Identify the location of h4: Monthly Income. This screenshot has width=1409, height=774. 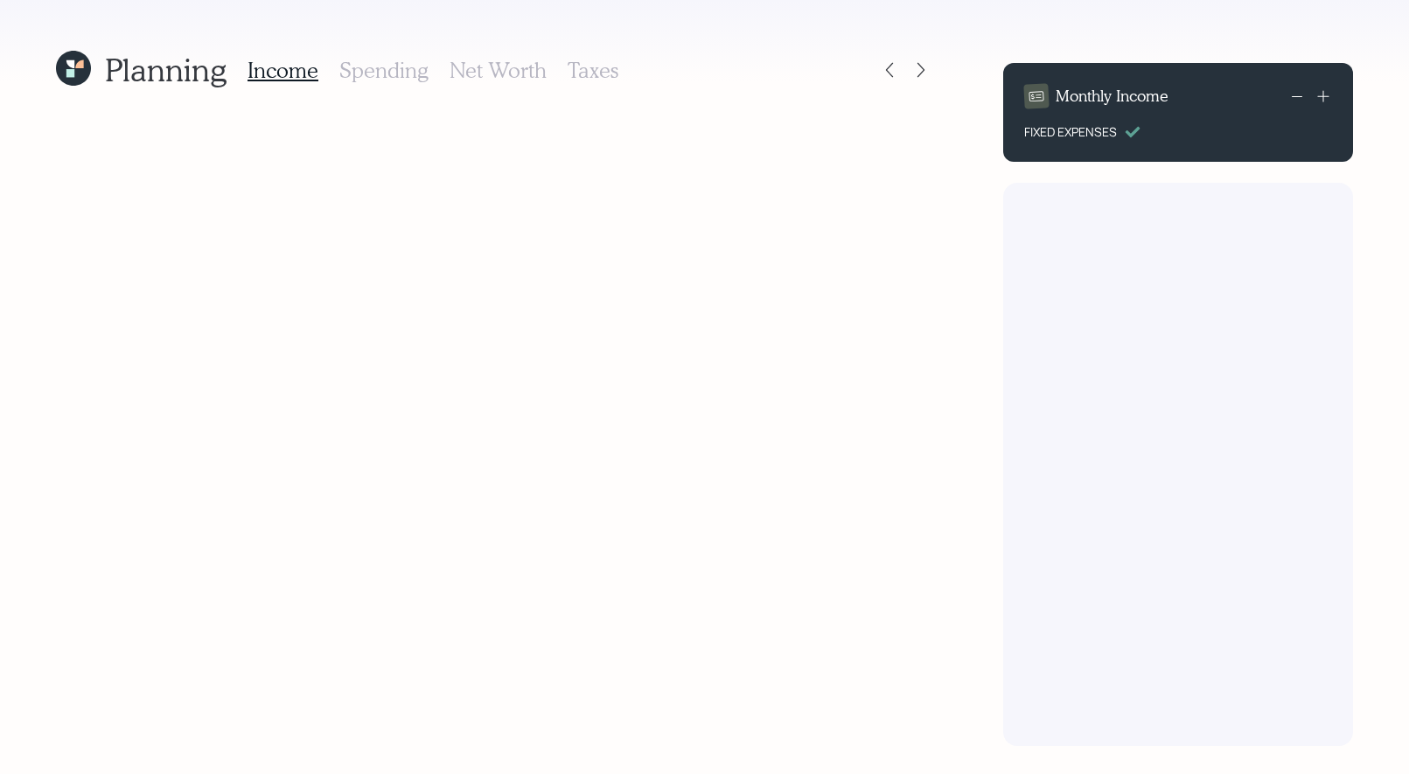
(1112, 96).